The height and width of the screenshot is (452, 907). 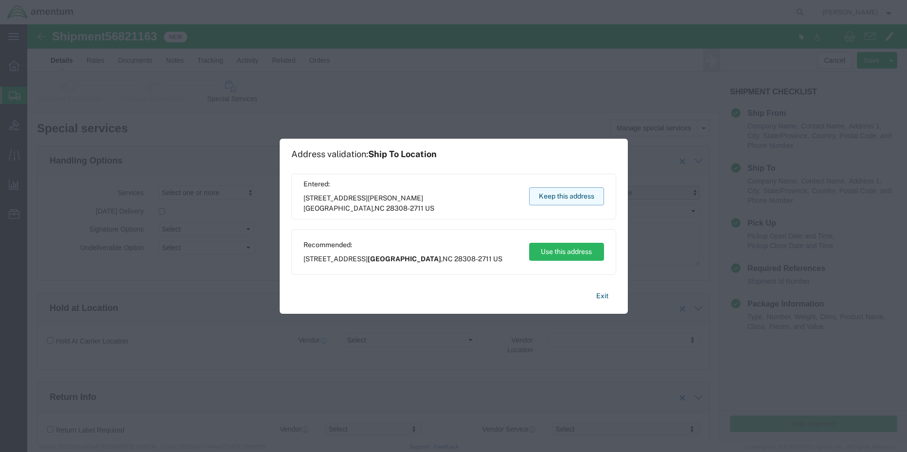 What do you see at coordinates (403, 245) in the screenshot?
I see `span: Recommended:` at bounding box center [403, 245].